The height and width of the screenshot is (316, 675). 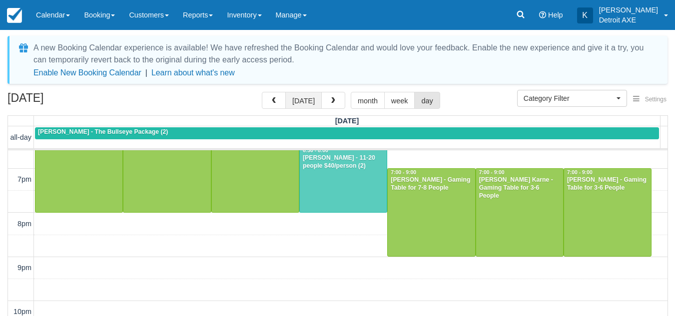 I want to click on a: Learn about what's new, so click(x=193, y=72).